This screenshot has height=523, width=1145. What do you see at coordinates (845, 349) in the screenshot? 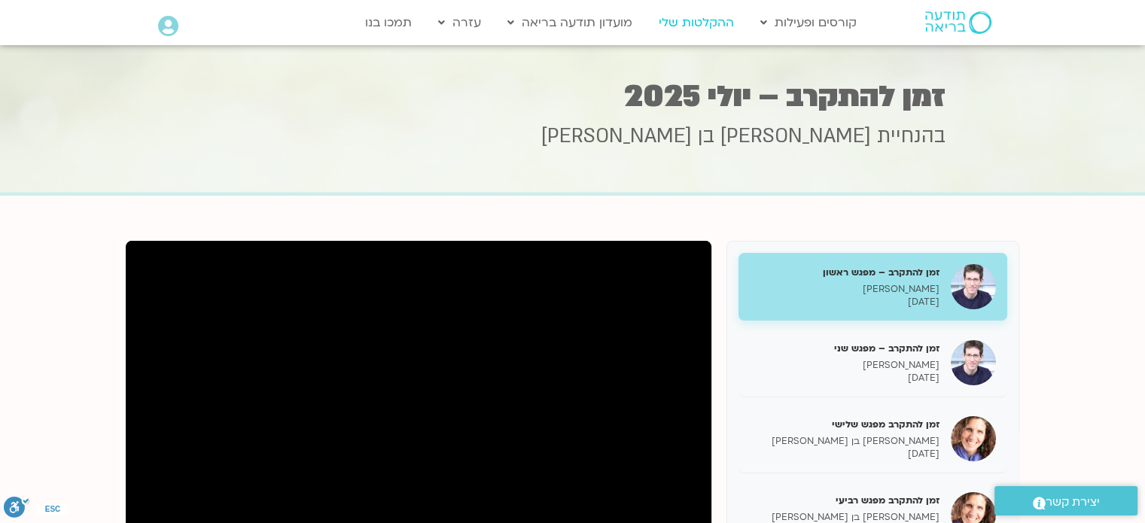
I see `h5: זמן להתקרב – מפגש שני` at bounding box center [845, 349].